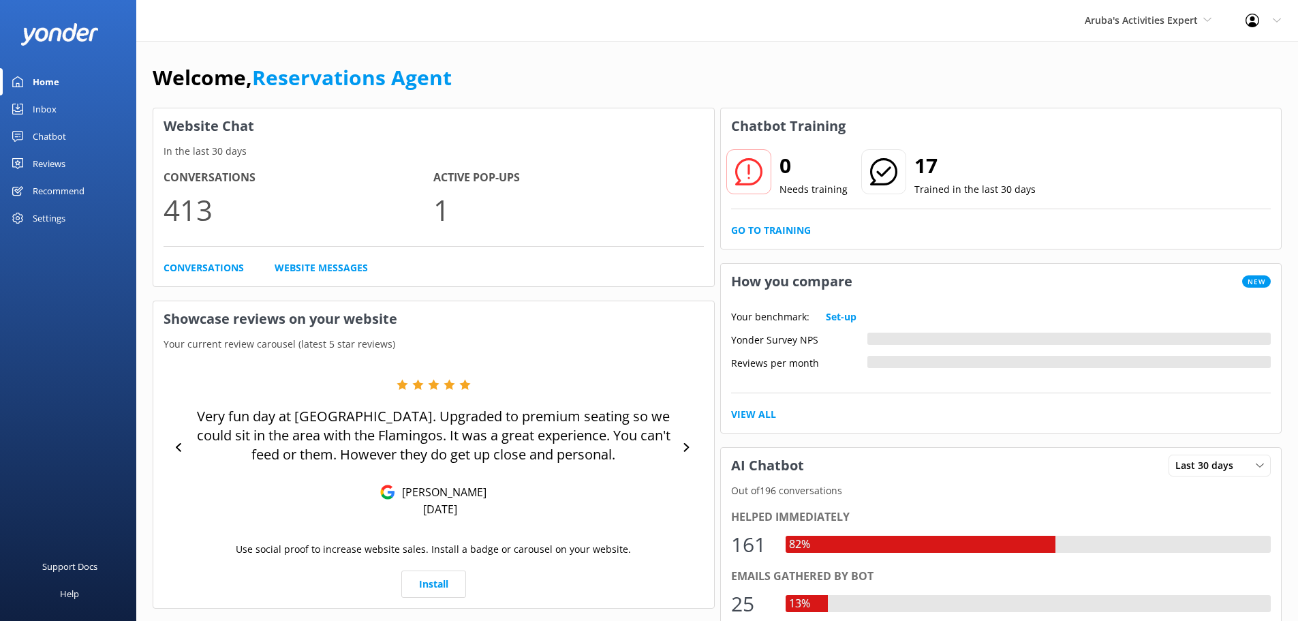 The image size is (1298, 621). I want to click on h4: Active Pop-ups, so click(568, 178).